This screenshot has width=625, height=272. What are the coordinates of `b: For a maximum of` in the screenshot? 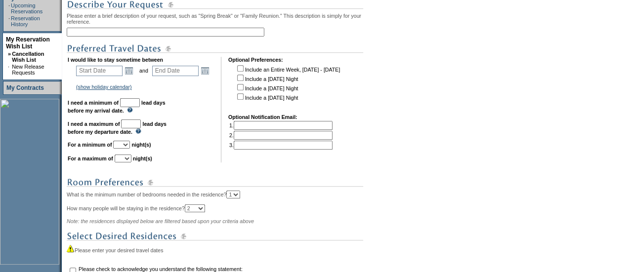 It's located at (90, 158).